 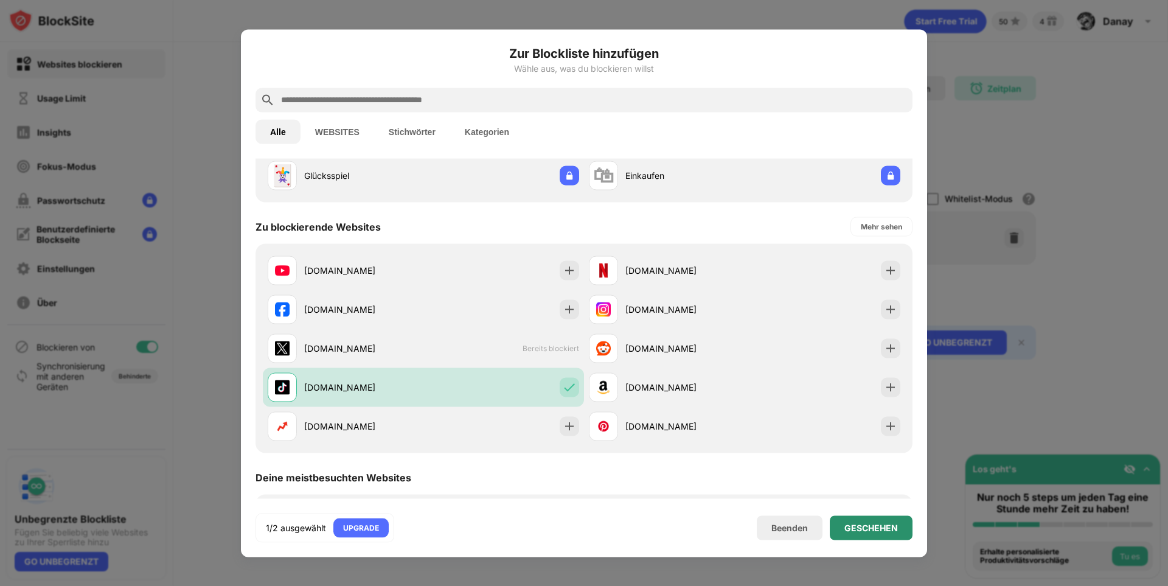 What do you see at coordinates (318, 226) in the screenshot?
I see `div: Zu blockierende Websites` at bounding box center [318, 226].